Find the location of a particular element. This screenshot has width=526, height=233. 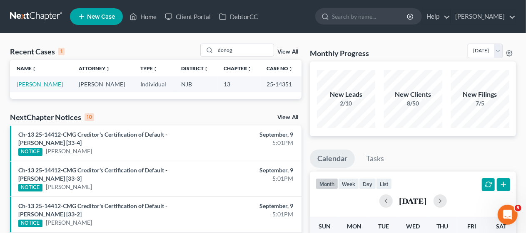

div: 8/50 is located at coordinates (413, 104).